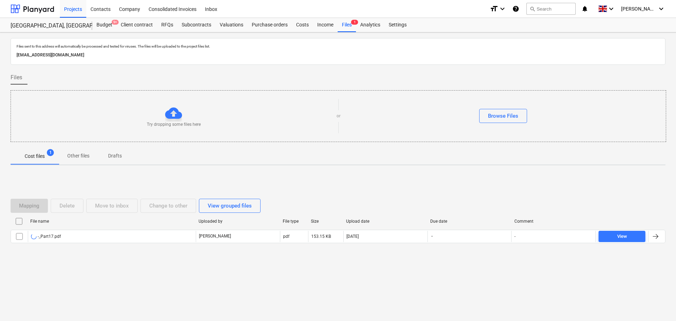 The image size is (676, 321). What do you see at coordinates (112, 221) in the screenshot?
I see `div: File name` at bounding box center [112, 221].